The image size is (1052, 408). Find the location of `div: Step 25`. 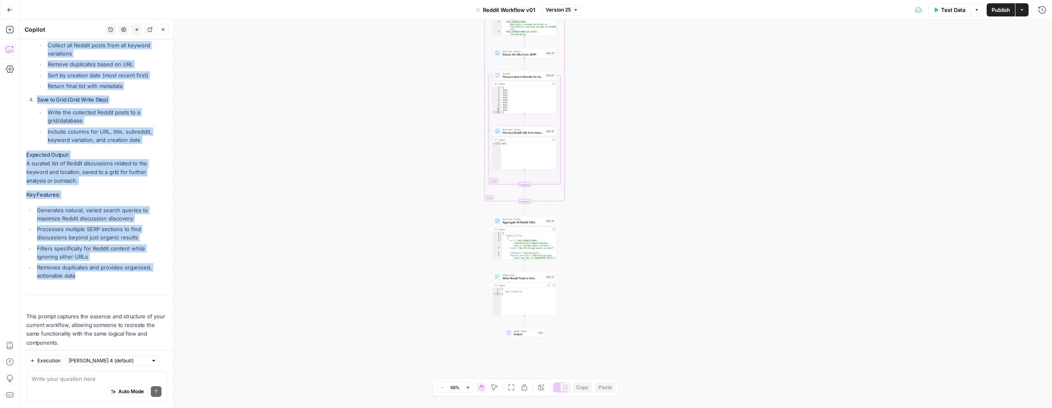

div: Step 25 is located at coordinates (551, 131).